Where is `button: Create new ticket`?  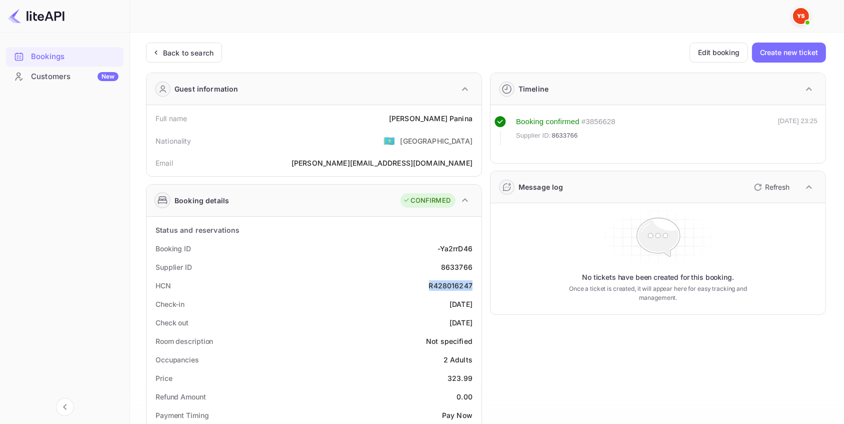 button: Create new ticket is located at coordinates (789, 53).